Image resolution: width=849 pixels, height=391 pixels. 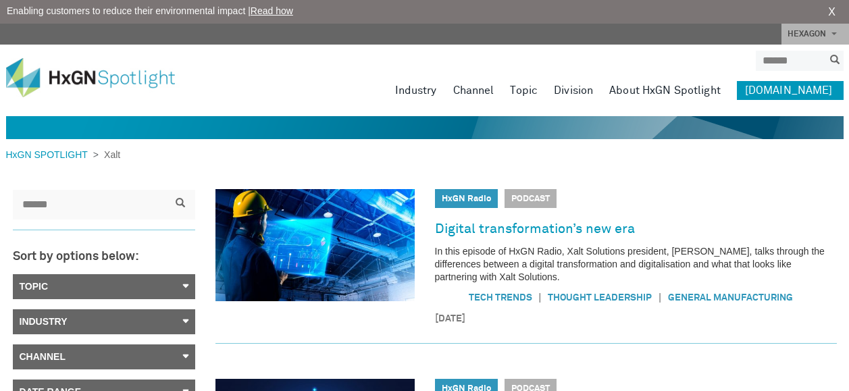 I want to click on a: General manufacturing, so click(x=730, y=298).